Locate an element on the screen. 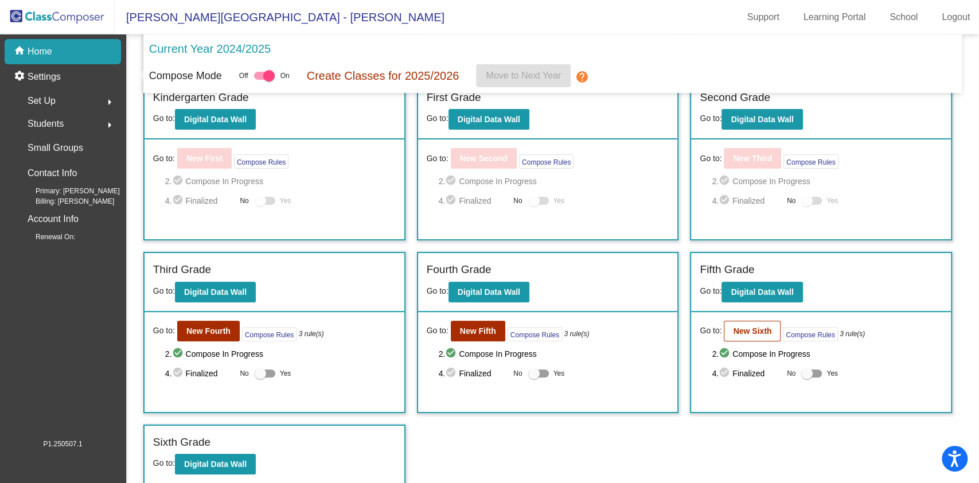 This screenshot has width=979, height=483. label: Second Grade is located at coordinates (735, 97).